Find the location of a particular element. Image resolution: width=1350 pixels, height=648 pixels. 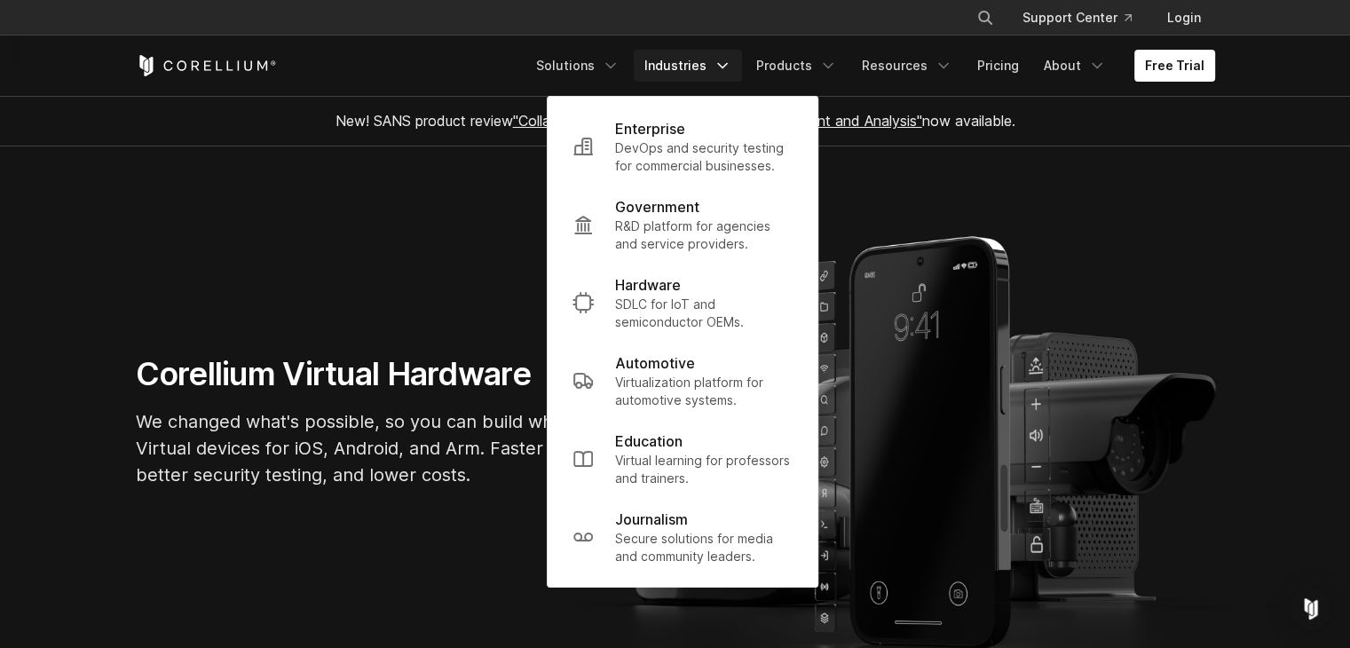

a: Products is located at coordinates (796, 66).